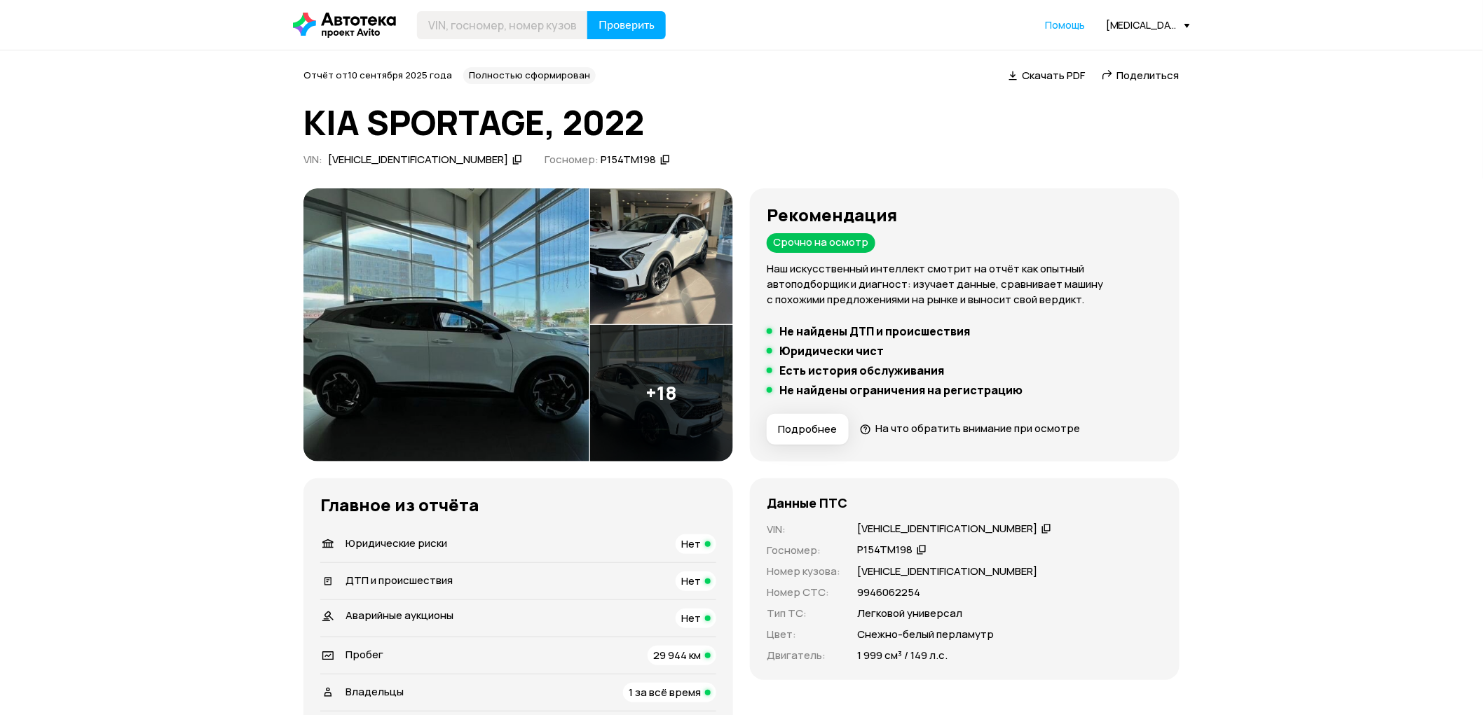 This screenshot has width=1483, height=715. I want to click on p: Тип ТС :, so click(803, 614).